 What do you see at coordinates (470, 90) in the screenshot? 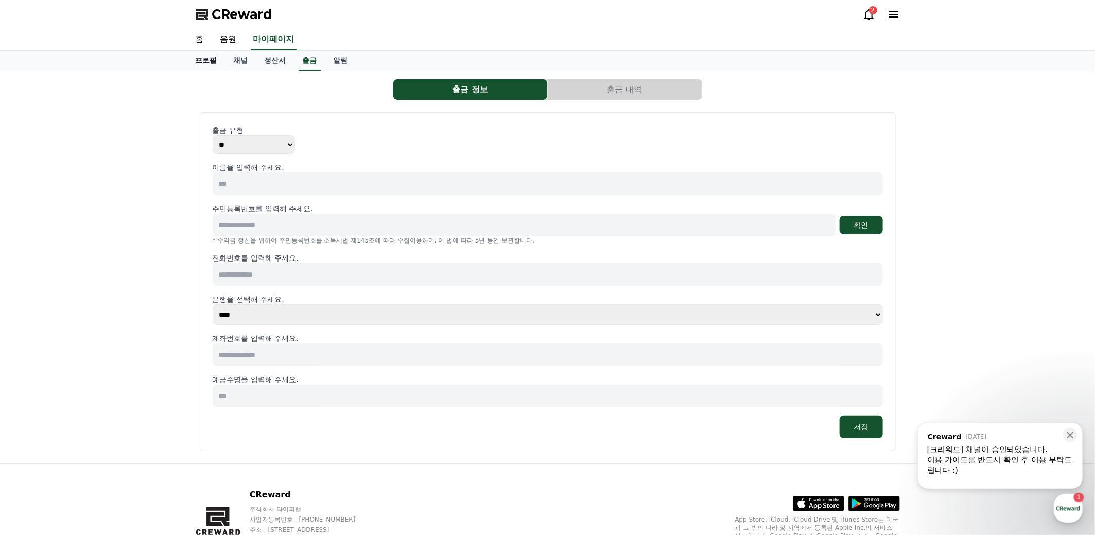
I see `button: 출금 정보` at bounding box center [470, 90].